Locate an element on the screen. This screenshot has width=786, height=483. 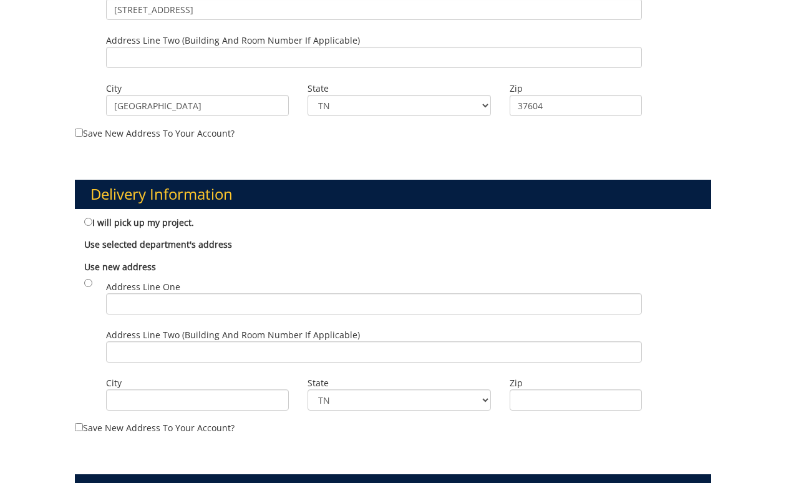
b: Use selected department's address is located at coordinates (158, 244).